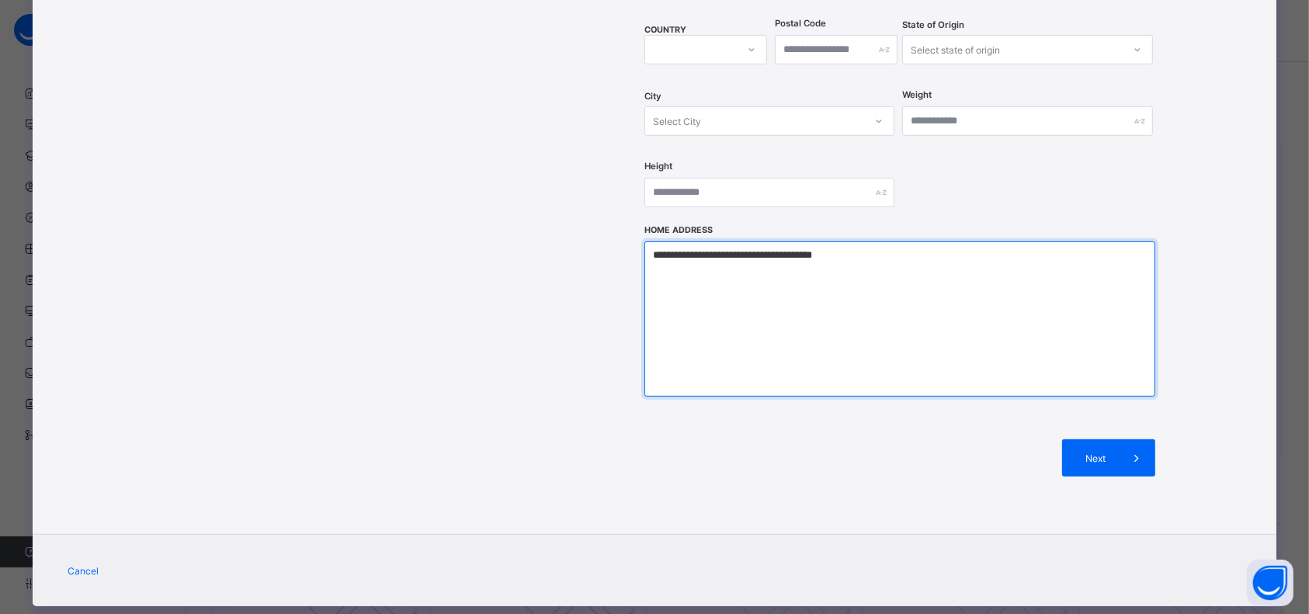  What do you see at coordinates (653, 96) in the screenshot?
I see `span: City` at bounding box center [653, 96].